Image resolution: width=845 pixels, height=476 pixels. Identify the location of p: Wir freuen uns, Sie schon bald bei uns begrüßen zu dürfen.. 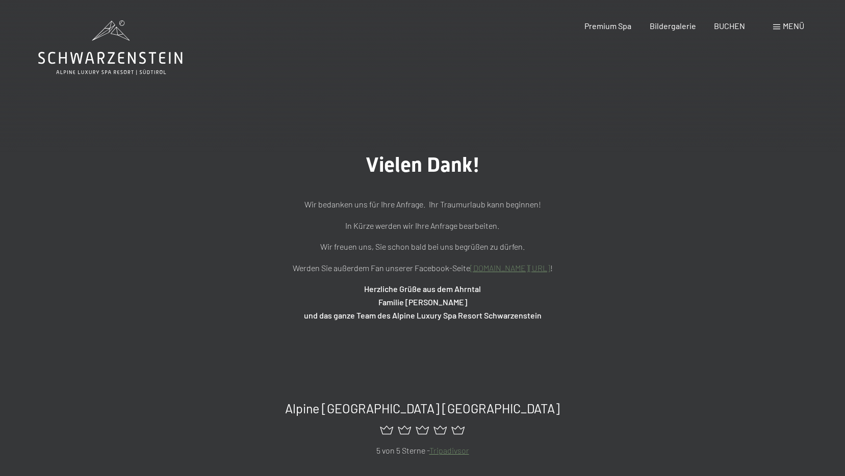
(423, 247).